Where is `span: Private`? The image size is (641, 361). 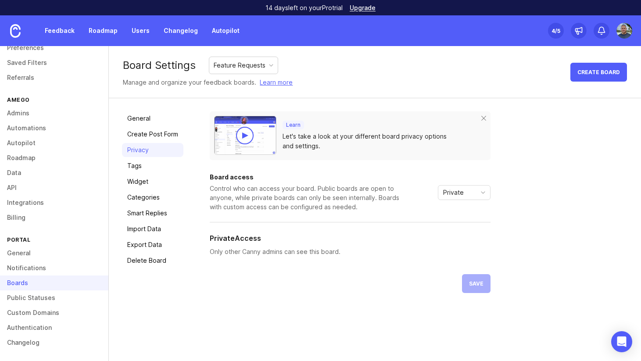
span: Private is located at coordinates (454, 193).